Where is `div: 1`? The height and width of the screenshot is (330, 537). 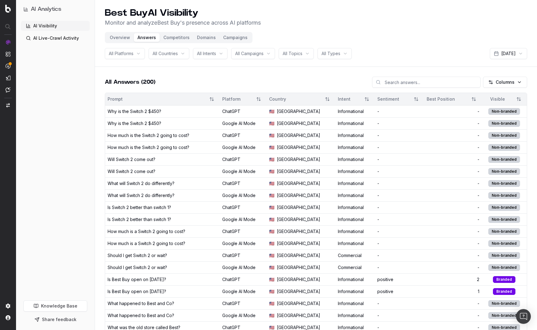 div: 1 is located at coordinates (453, 292).